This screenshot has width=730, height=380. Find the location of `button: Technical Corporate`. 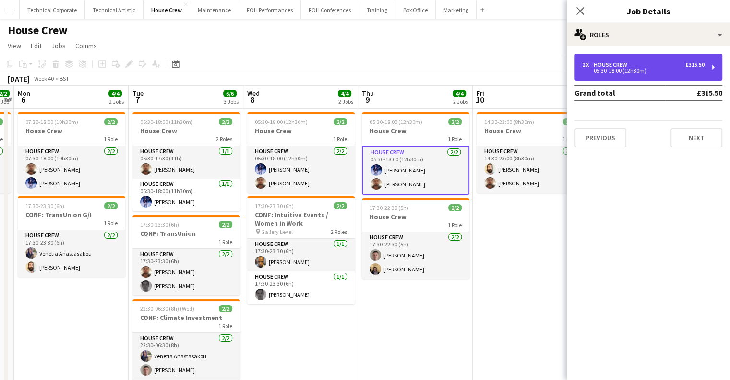

button: Technical Corporate is located at coordinates (52, 10).